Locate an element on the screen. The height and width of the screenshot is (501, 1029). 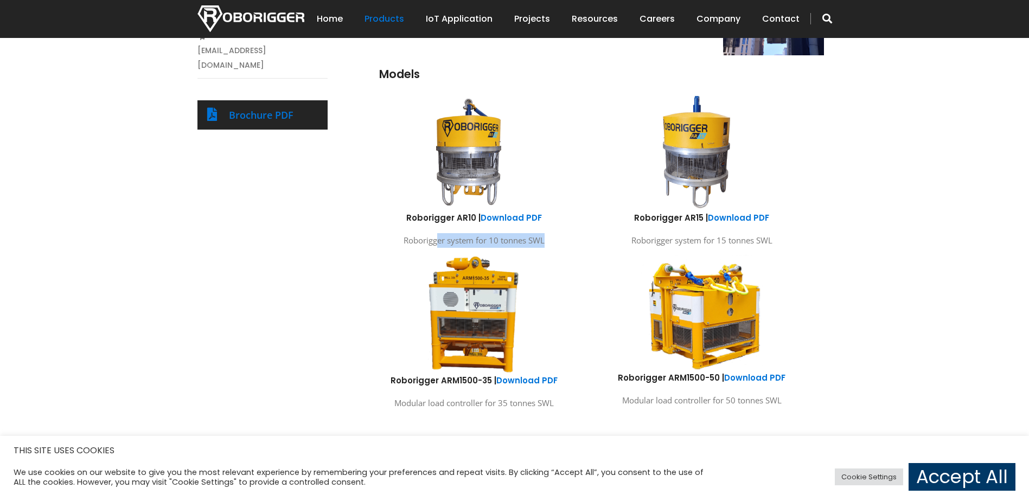
a: Accept All is located at coordinates (962, 477).